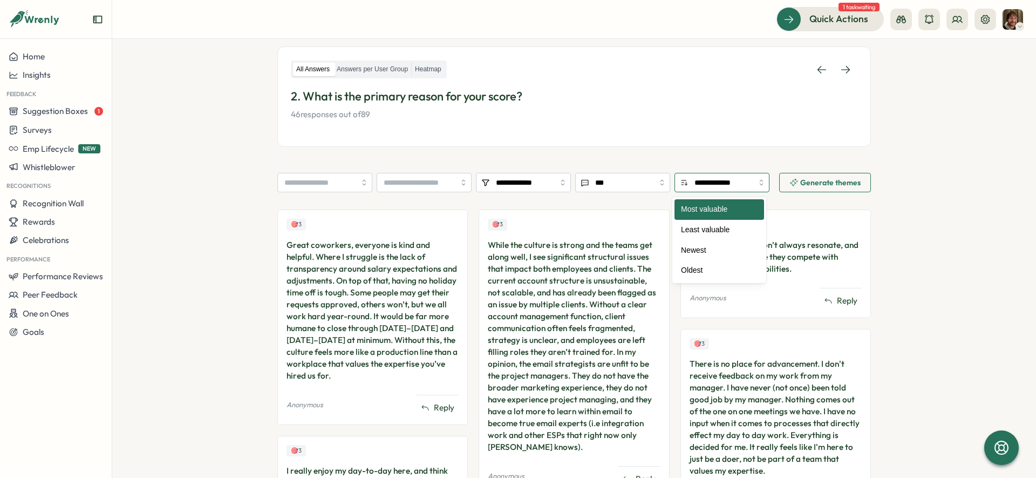 The image size is (1036, 478). What do you see at coordinates (53, 203) in the screenshot?
I see `span: Recognition Wall` at bounding box center [53, 203].